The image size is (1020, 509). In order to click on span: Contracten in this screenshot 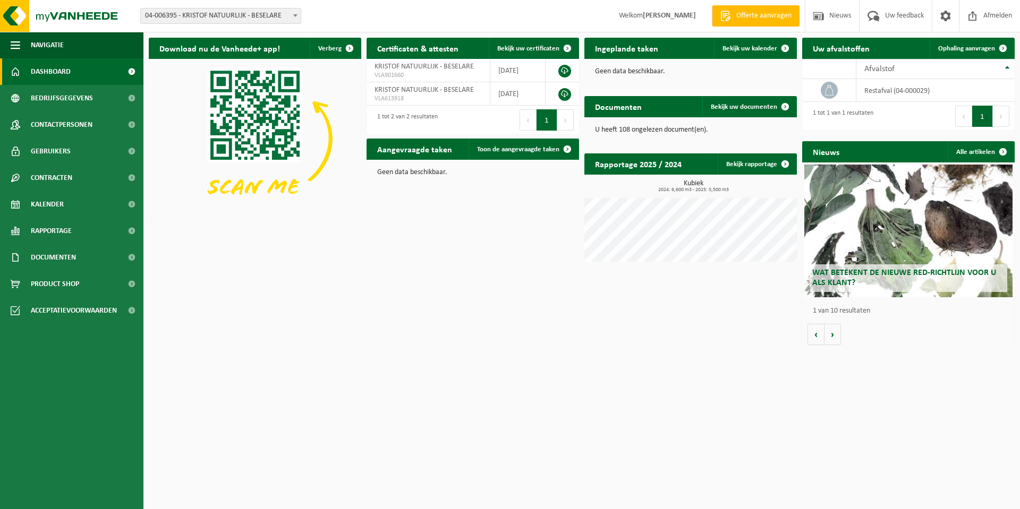, I will do `click(52, 178)`.